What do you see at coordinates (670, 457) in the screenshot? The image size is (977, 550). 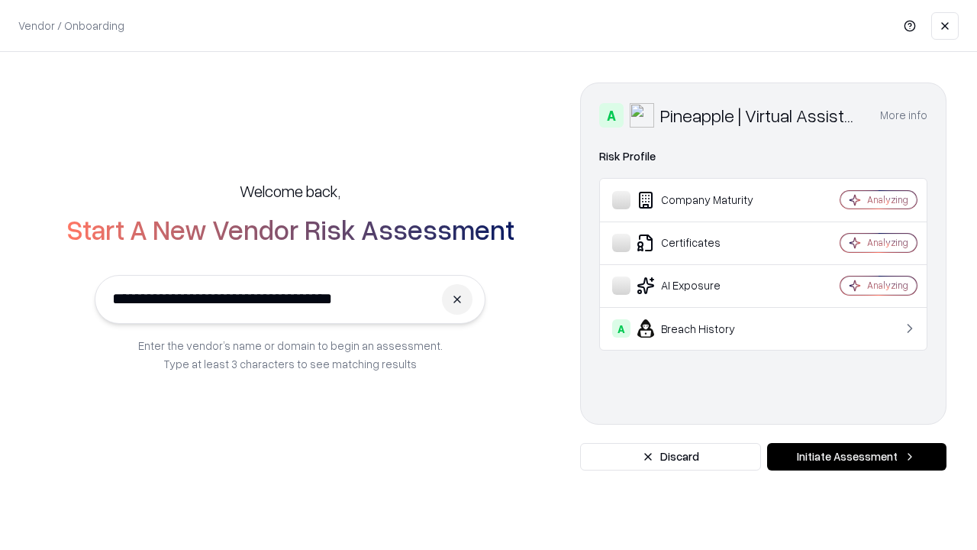 I see `button: Discard` at bounding box center [670, 457].